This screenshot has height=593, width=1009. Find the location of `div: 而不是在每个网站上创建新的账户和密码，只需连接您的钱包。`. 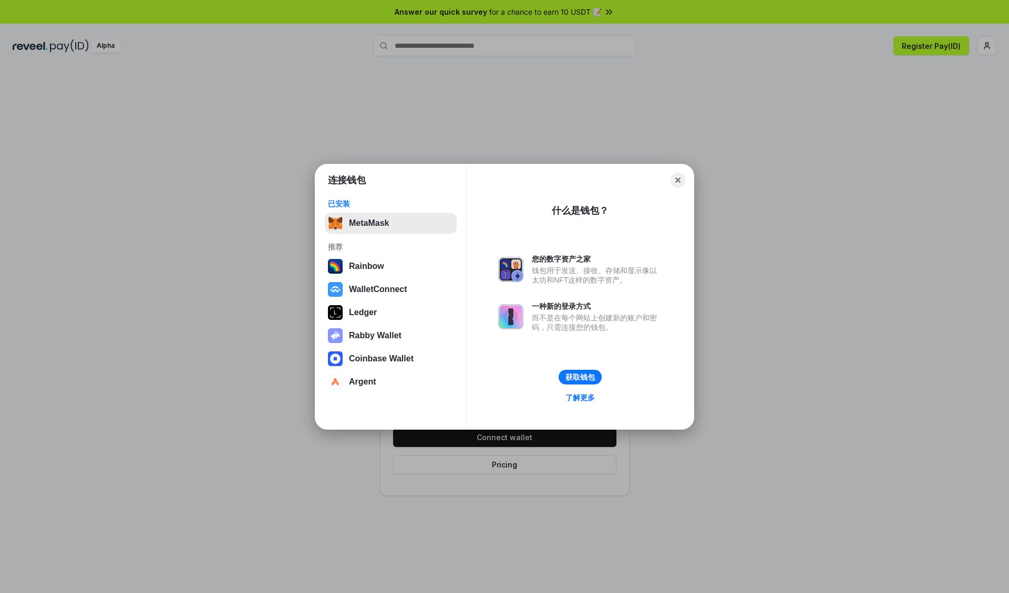

div: 而不是在每个网站上创建新的账户和密码，只需连接您的钱包。 is located at coordinates (597, 323).